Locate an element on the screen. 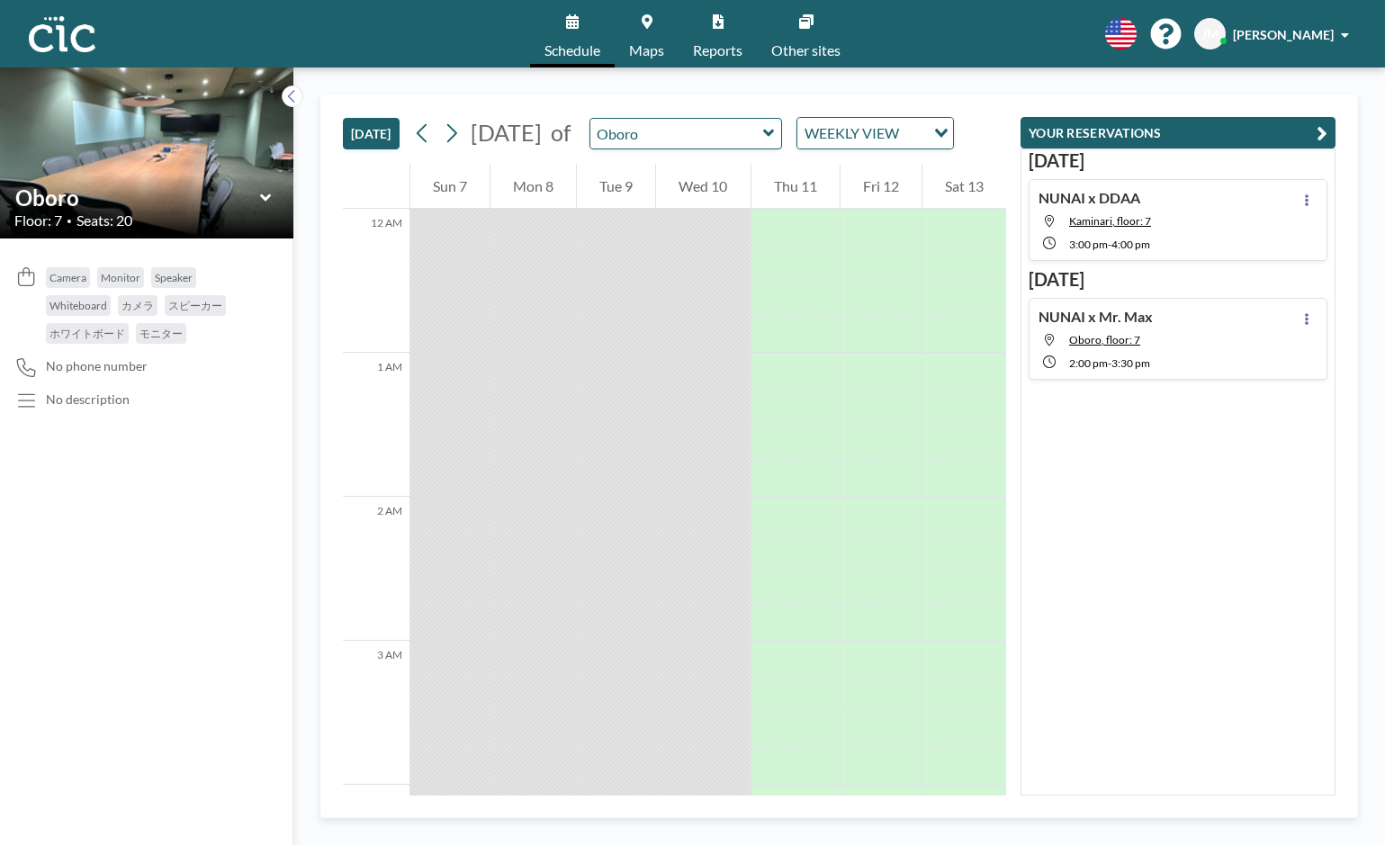 The width and height of the screenshot is (1385, 845). span: 4:00 PM is located at coordinates (1130, 244).